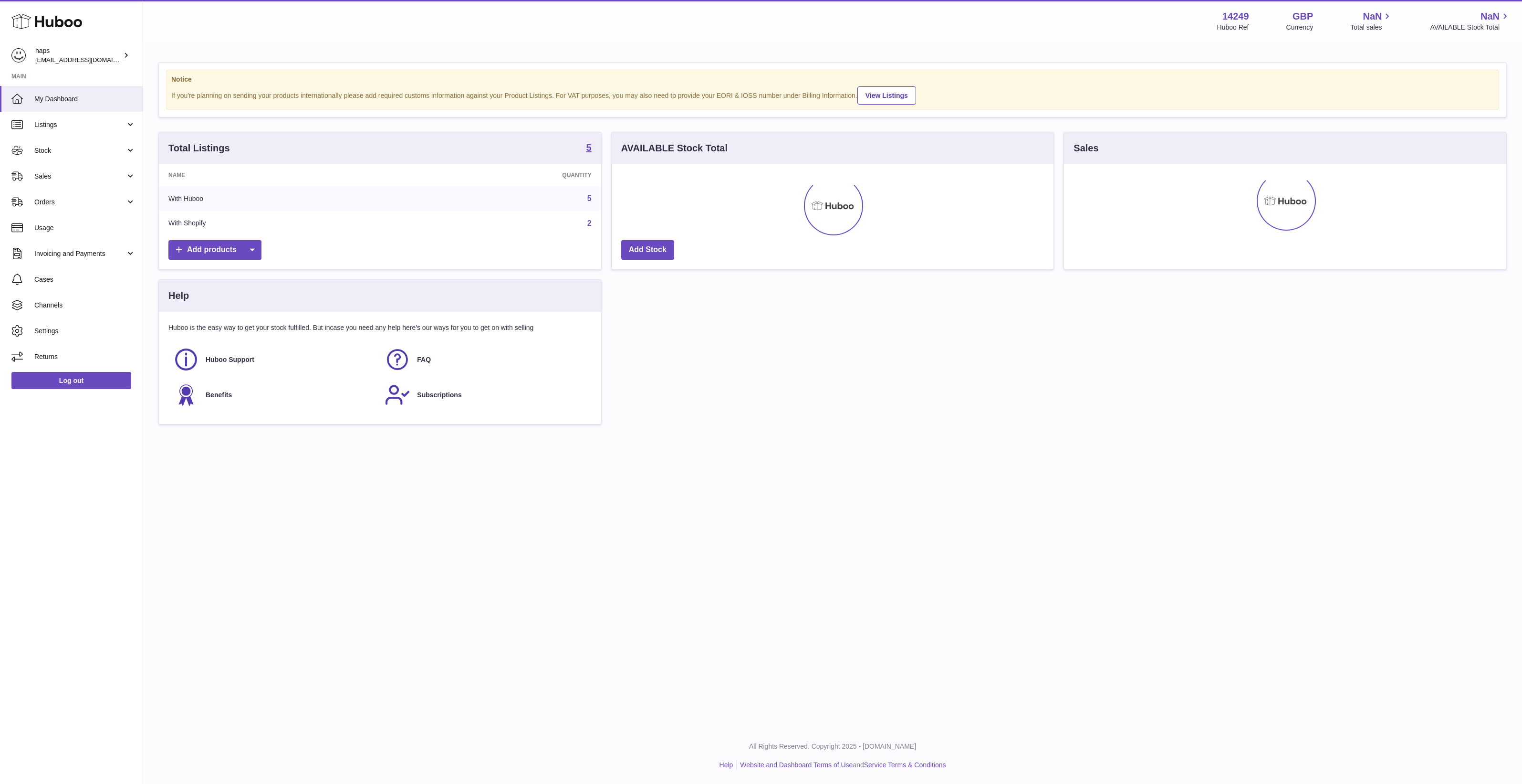 This screenshot has width=1522, height=784. Describe the element at coordinates (80, 176) in the screenshot. I see `span: Sales` at that location.